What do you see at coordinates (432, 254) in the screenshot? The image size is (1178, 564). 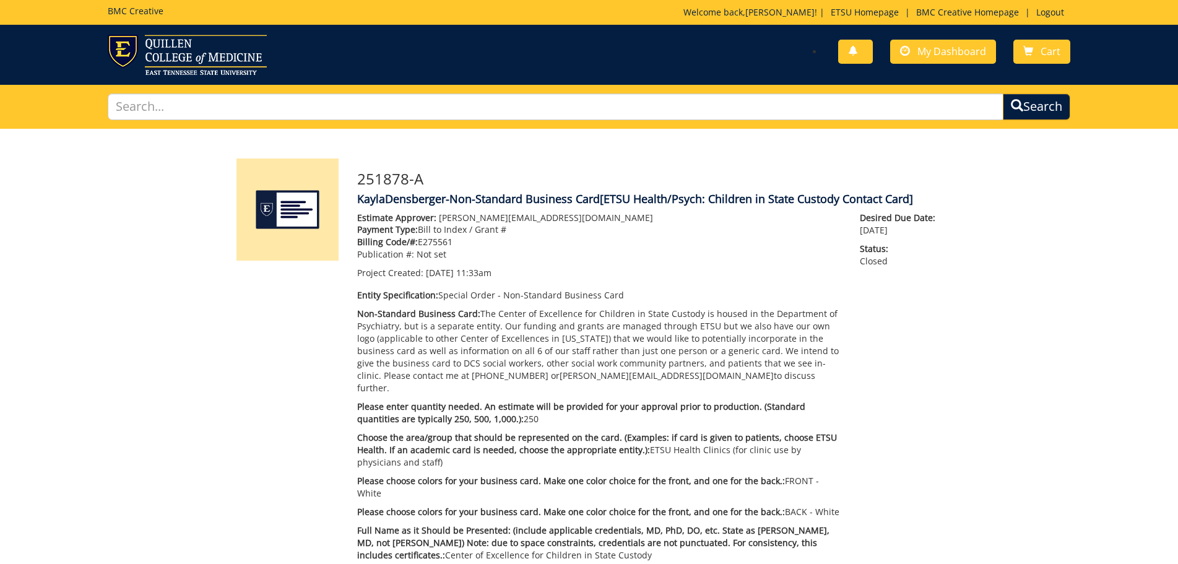 I see `span: Not set` at bounding box center [432, 254].